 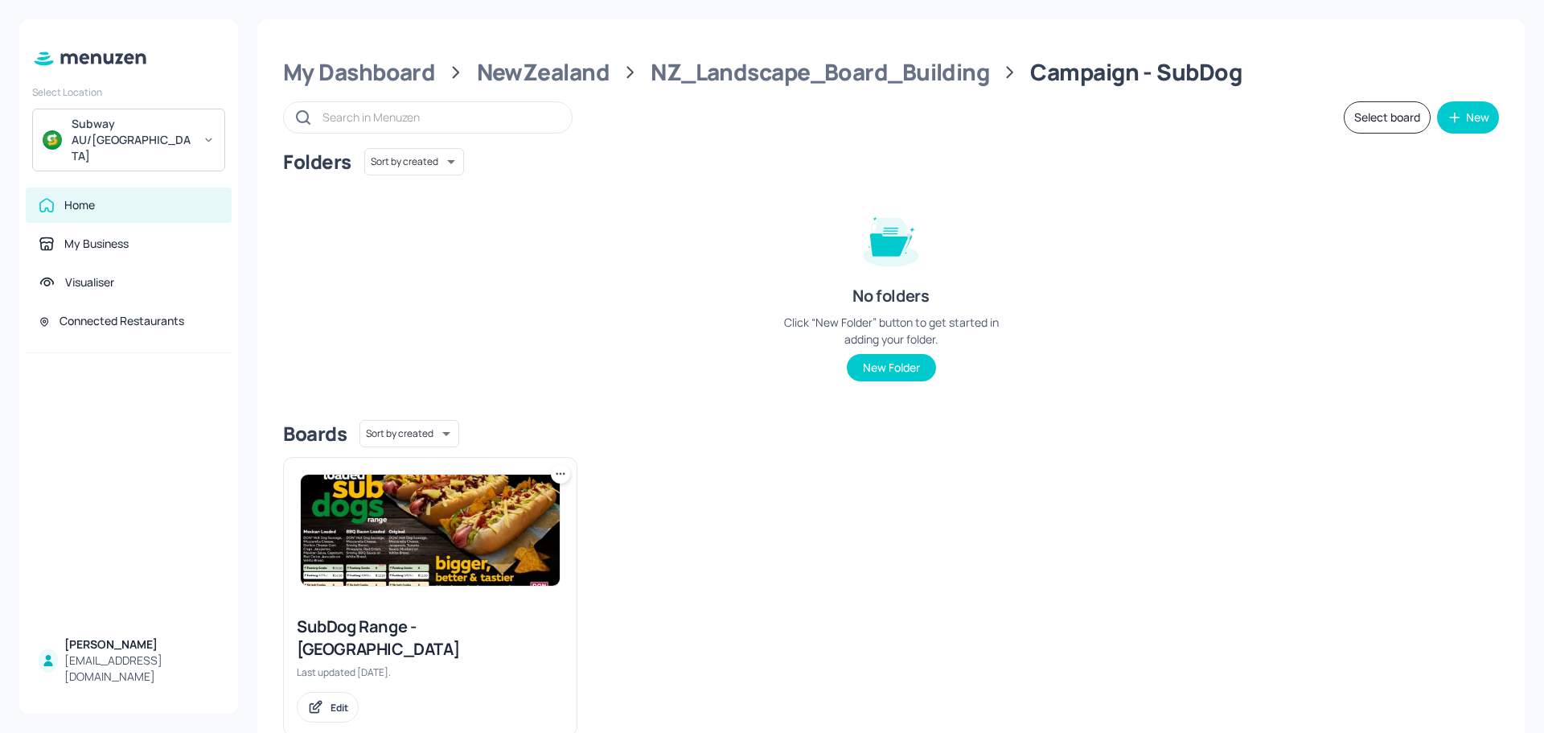 I want to click on div: Folders, so click(x=317, y=162).